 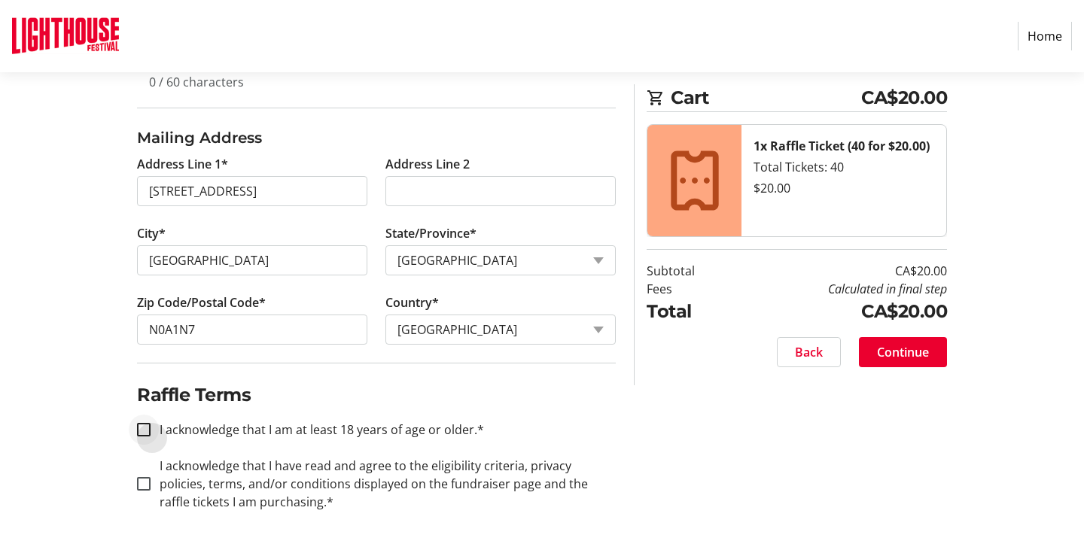 I want to click on h3: Mailing Address, so click(x=376, y=138).